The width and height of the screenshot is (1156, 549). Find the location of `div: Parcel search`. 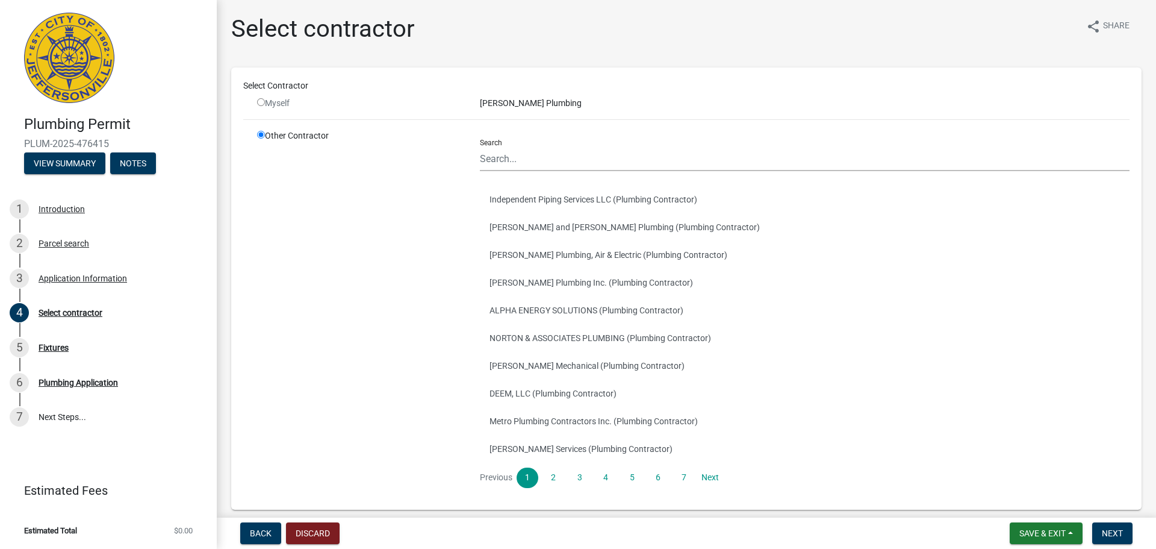

div: Parcel search is located at coordinates (64, 243).